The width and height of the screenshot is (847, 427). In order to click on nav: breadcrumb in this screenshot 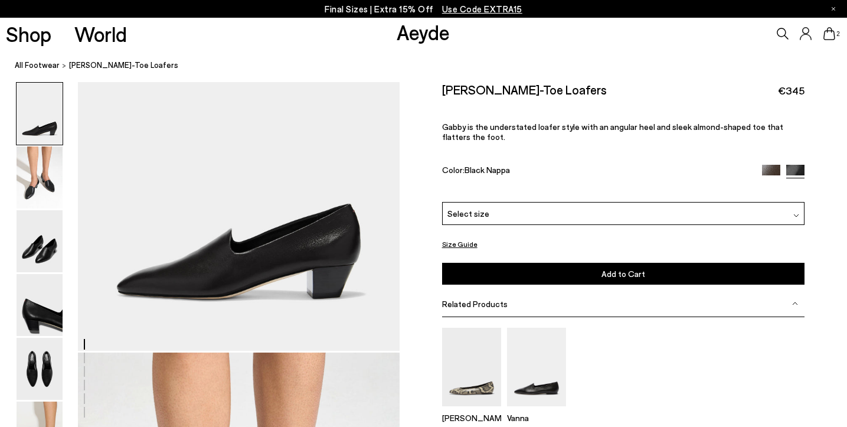, I will do `click(431, 66)`.